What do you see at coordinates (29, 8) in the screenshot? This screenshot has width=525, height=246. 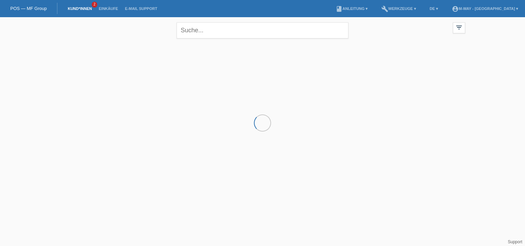 I see `a: POS — MF Group` at bounding box center [29, 8].